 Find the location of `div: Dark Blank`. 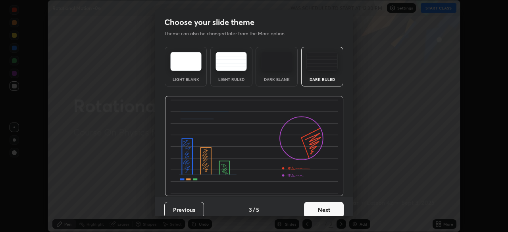

div: Dark Blank is located at coordinates (277, 79).